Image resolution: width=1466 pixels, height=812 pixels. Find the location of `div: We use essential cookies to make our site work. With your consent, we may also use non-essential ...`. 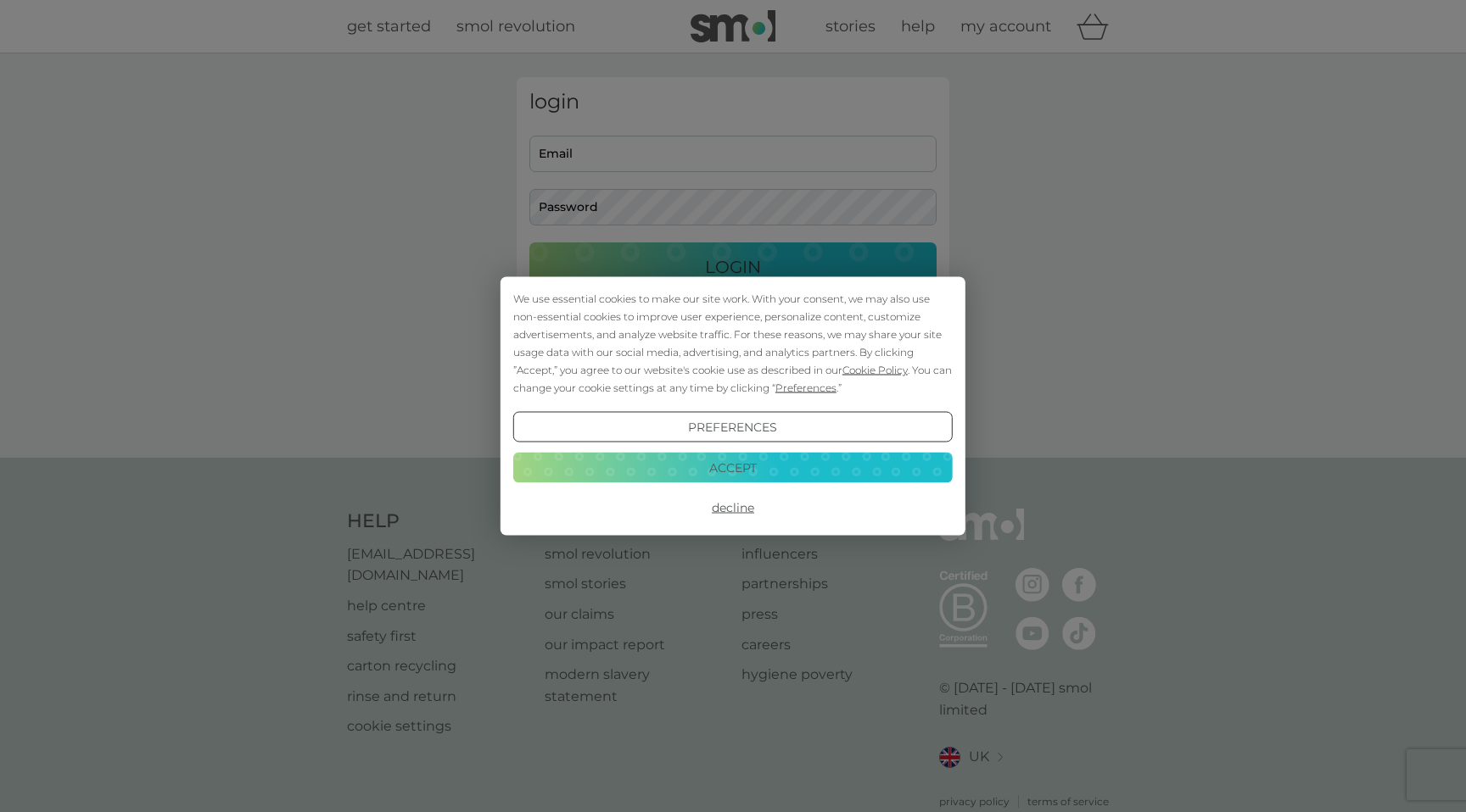

div: We use essential cookies to make our site work. With your consent, we may also use non-essential ... is located at coordinates (733, 344).